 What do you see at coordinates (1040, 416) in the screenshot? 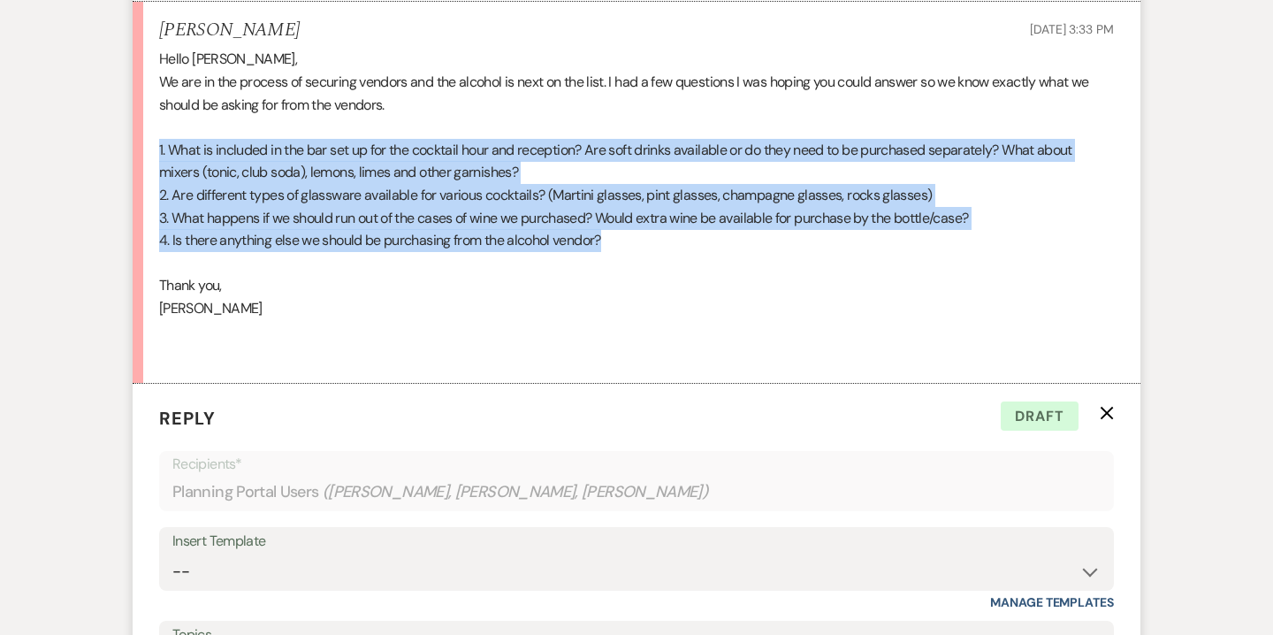
I see `span: Draft` at bounding box center [1040, 416].